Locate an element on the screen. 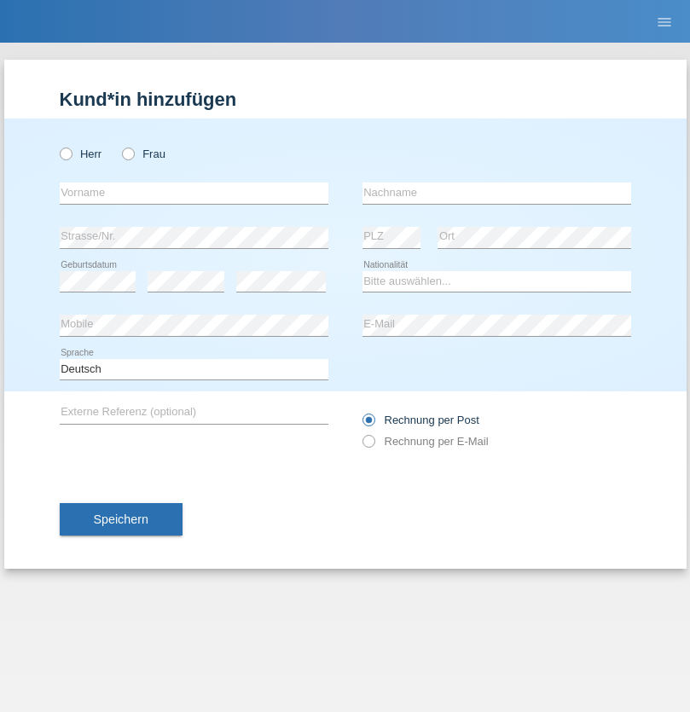 The image size is (690, 712). h1: Kund*in hinzufügen is located at coordinates (345, 99).